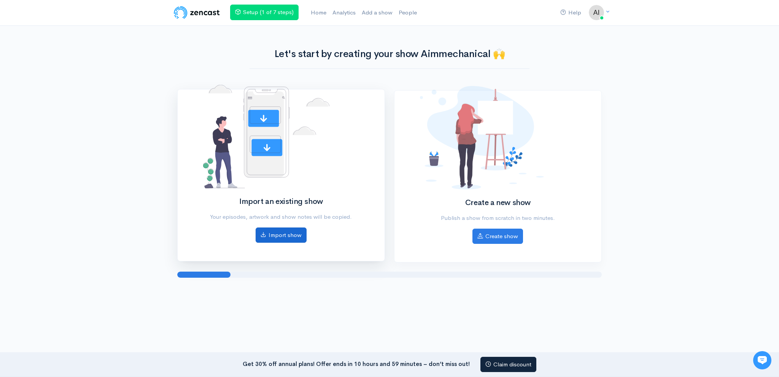  I want to click on p: Publish a show from scratch in two minutes., so click(497, 218).